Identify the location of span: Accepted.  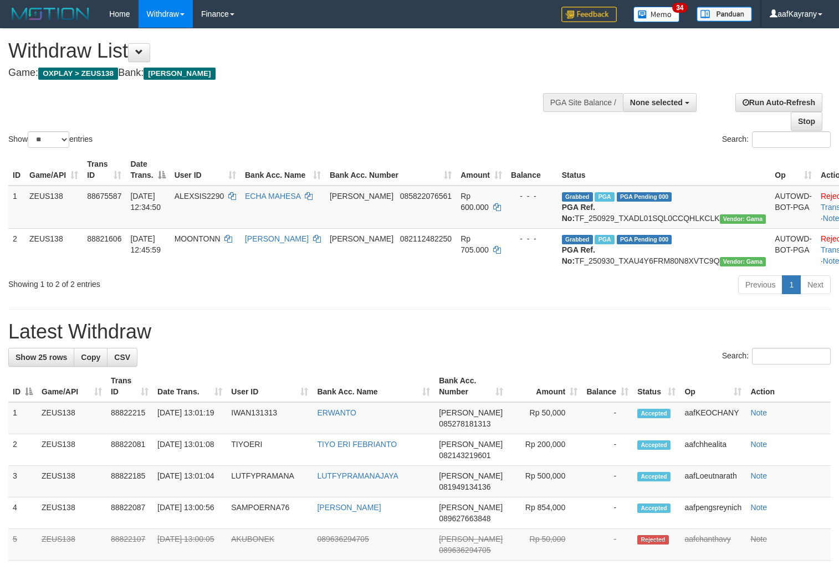
(654, 445).